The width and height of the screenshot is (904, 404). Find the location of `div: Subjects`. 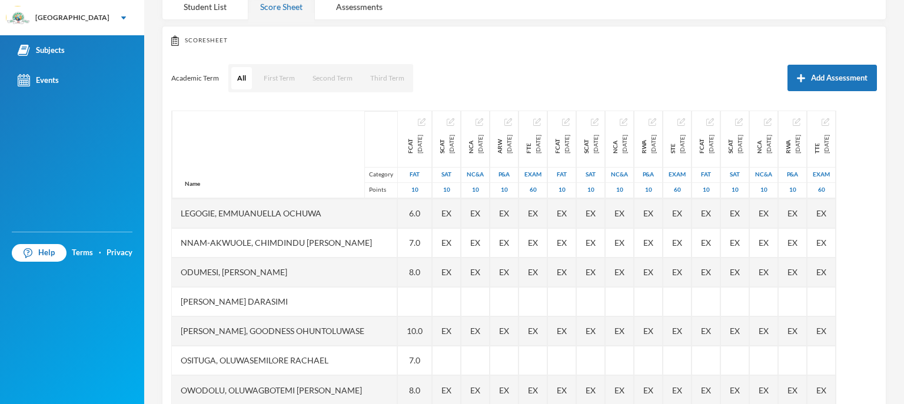

div: Subjects is located at coordinates (41, 50).